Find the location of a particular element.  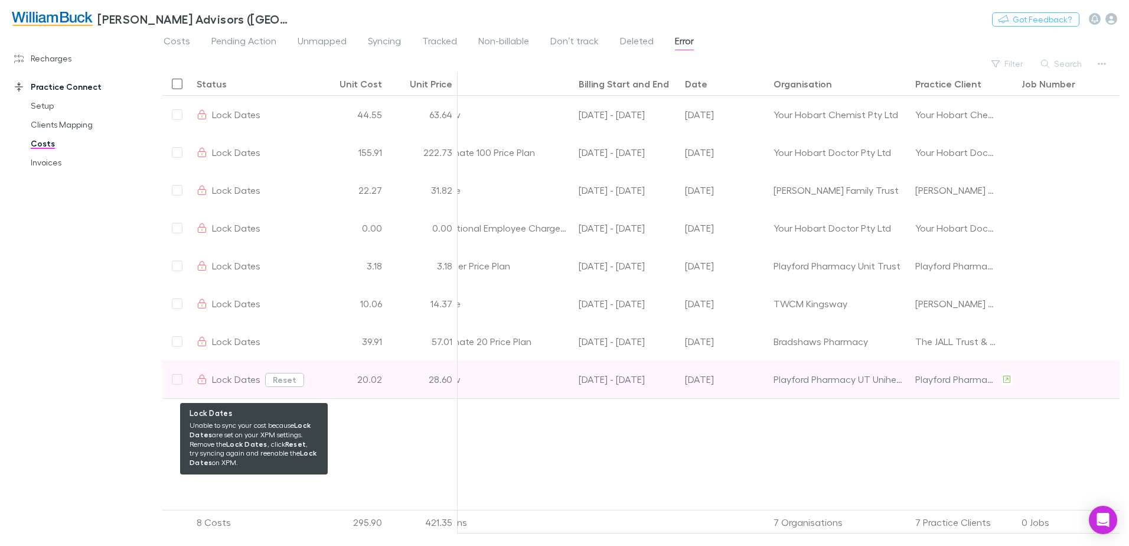

div: 421.35 is located at coordinates (422, 522).